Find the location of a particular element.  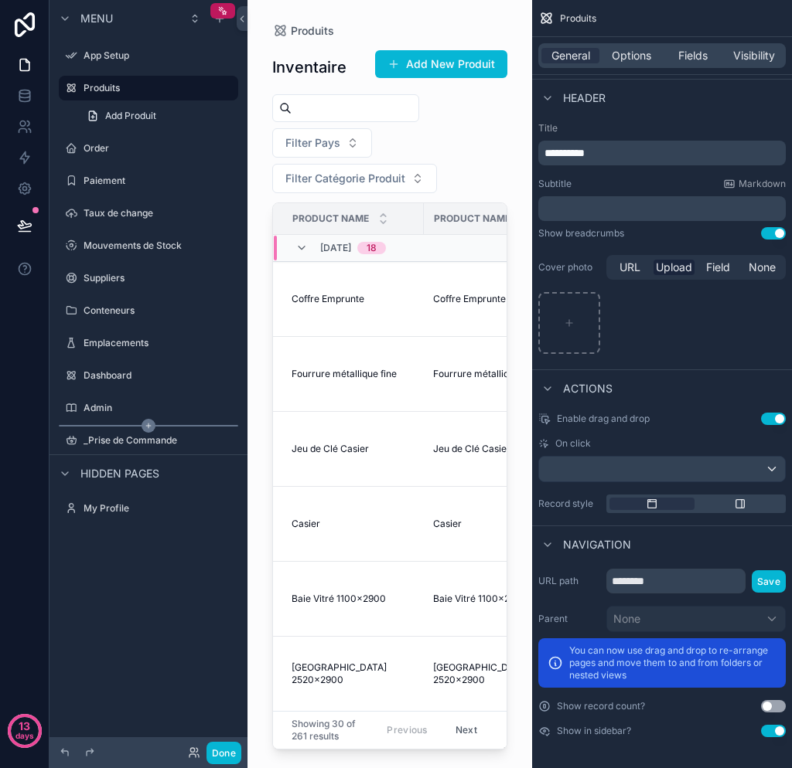

span: Visibility is located at coordinates (754, 56).